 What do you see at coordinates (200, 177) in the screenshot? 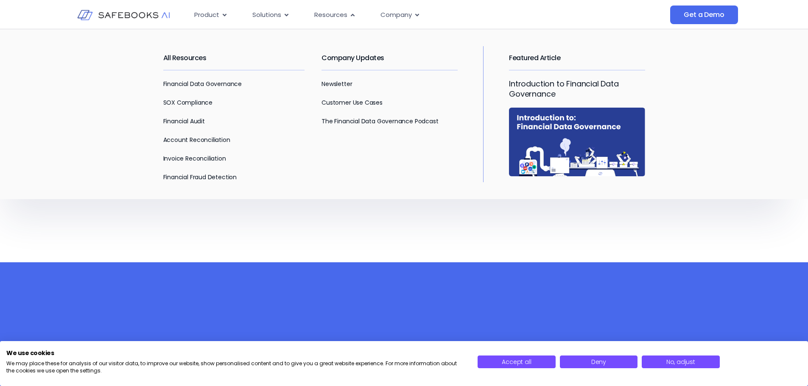
I see `a: Financial Fraud Detection` at bounding box center [200, 177].